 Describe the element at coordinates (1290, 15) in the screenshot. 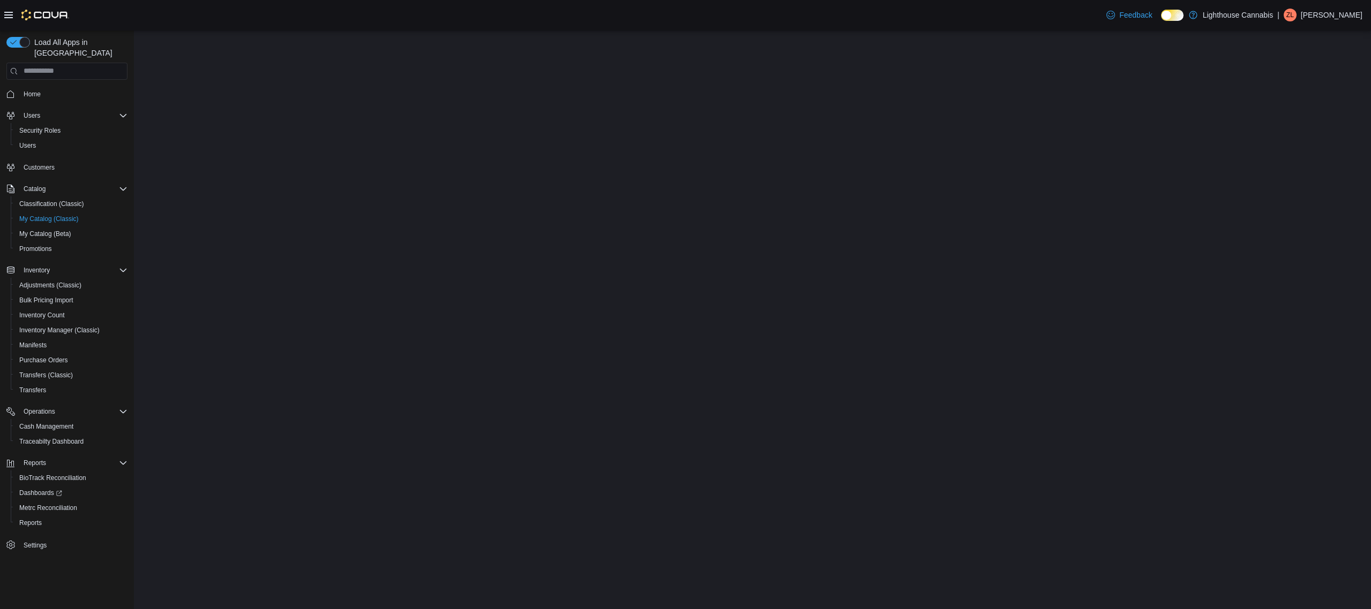

I see `span: ZL` at that location.